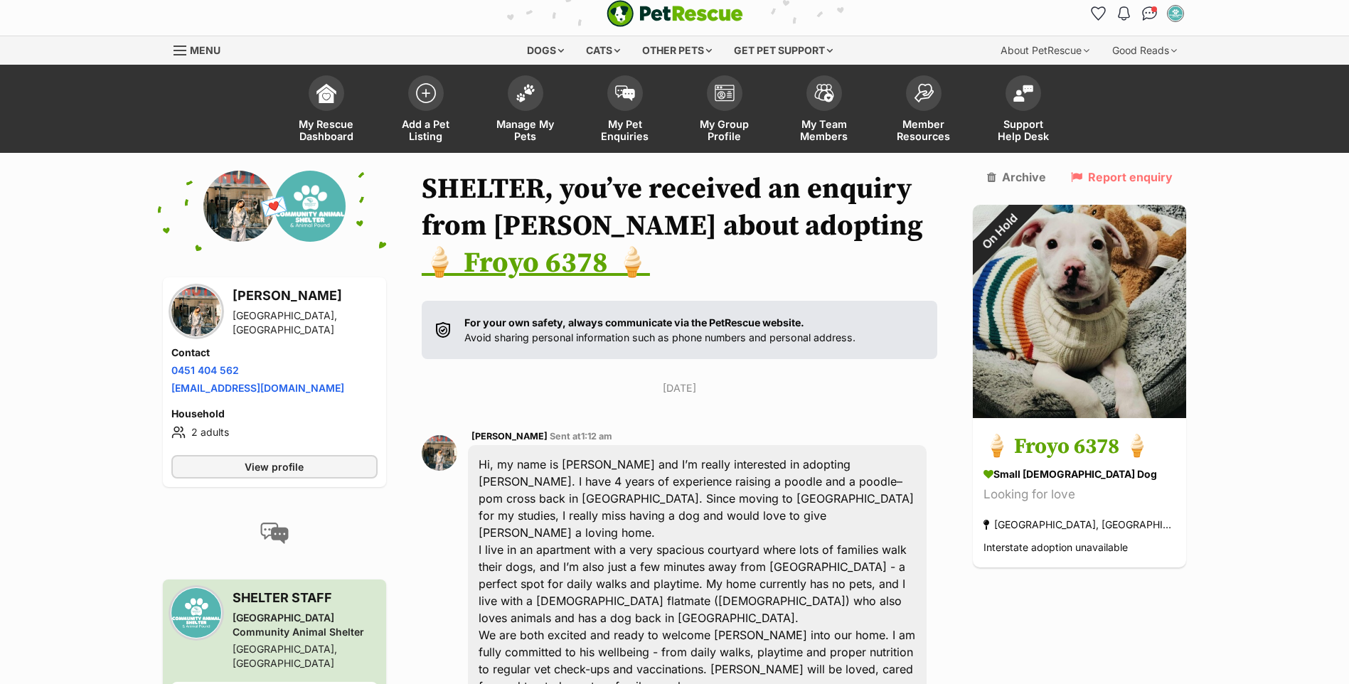 Image resolution: width=1349 pixels, height=684 pixels. What do you see at coordinates (426, 110) in the screenshot?
I see `a: Add a Pet Listing` at bounding box center [426, 110].